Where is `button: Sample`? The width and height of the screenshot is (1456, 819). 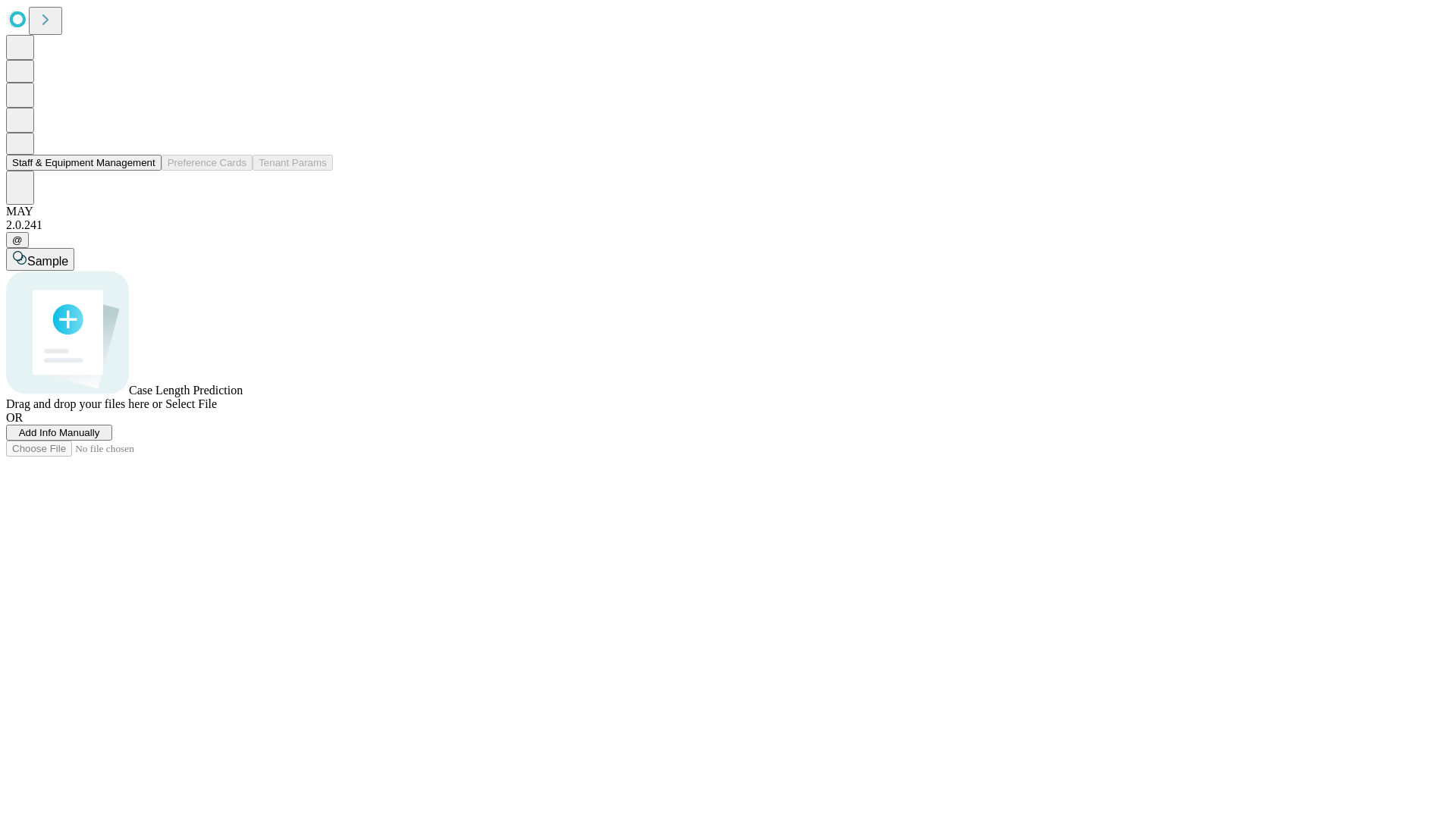 button: Sample is located at coordinates (40, 259).